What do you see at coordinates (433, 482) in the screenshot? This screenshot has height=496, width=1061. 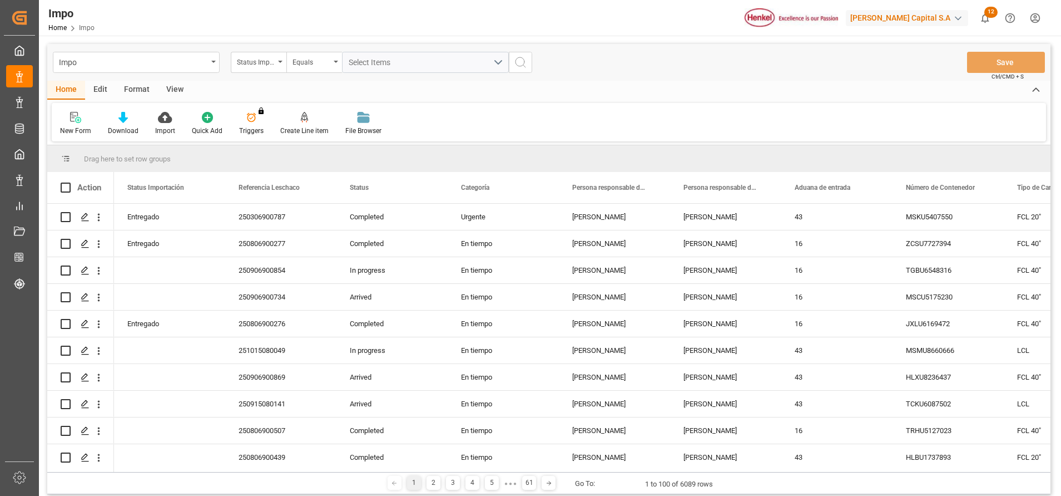 I see `div: 2` at bounding box center [433, 482].